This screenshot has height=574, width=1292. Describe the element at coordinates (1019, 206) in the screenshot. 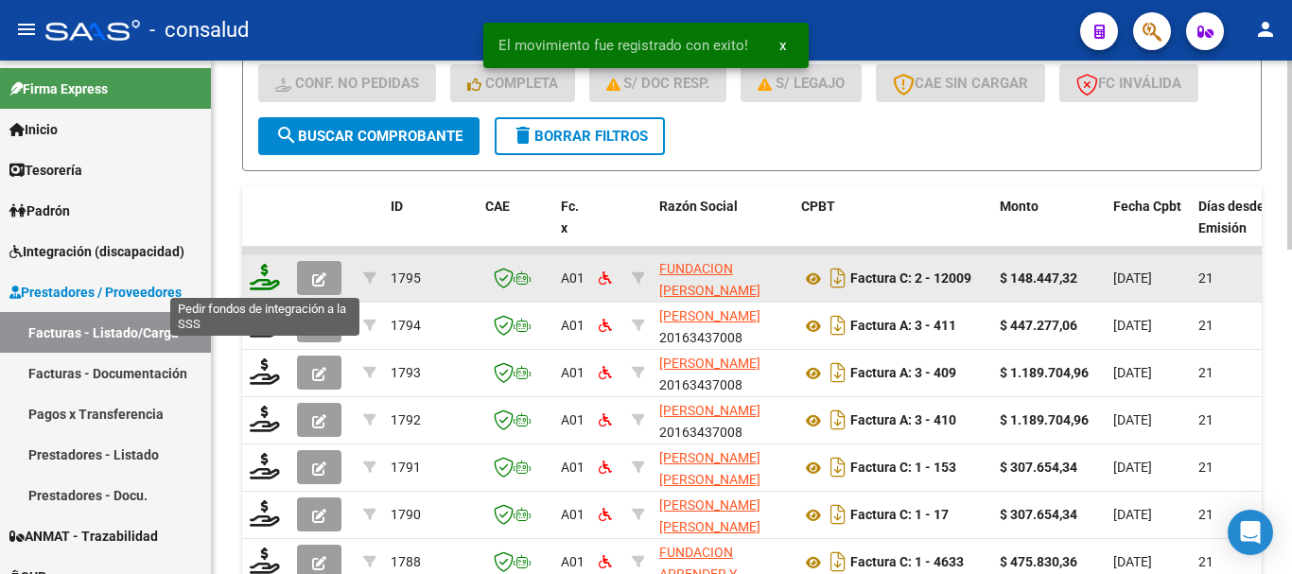

I see `span: Monto` at that location.